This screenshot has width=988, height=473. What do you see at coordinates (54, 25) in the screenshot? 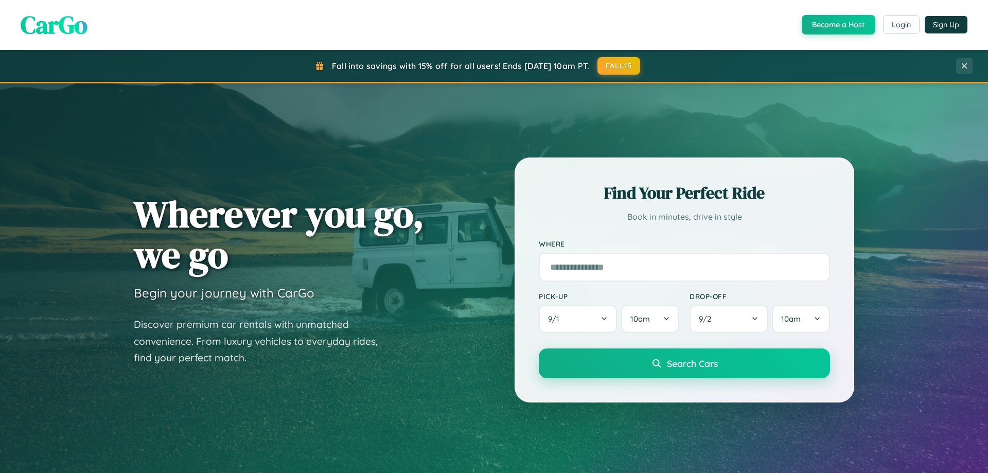
I see `span: CarGo` at bounding box center [54, 25].